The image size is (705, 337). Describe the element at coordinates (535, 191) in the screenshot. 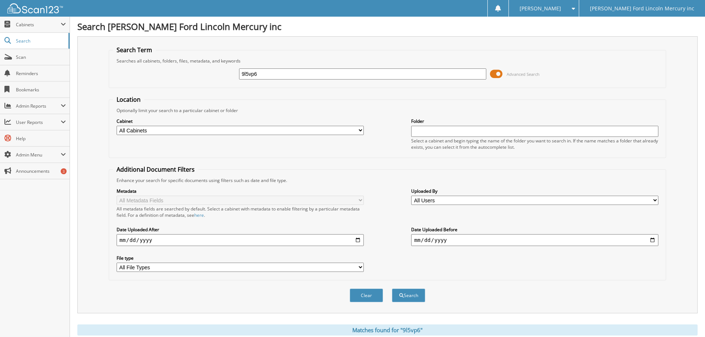

I see `label: Uploaded By` at that location.